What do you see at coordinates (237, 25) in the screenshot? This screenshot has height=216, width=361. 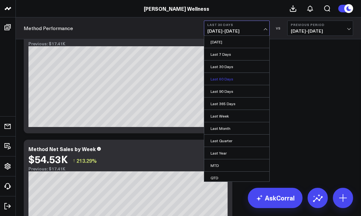 I see `b: Last 30 Days` at bounding box center [237, 25].